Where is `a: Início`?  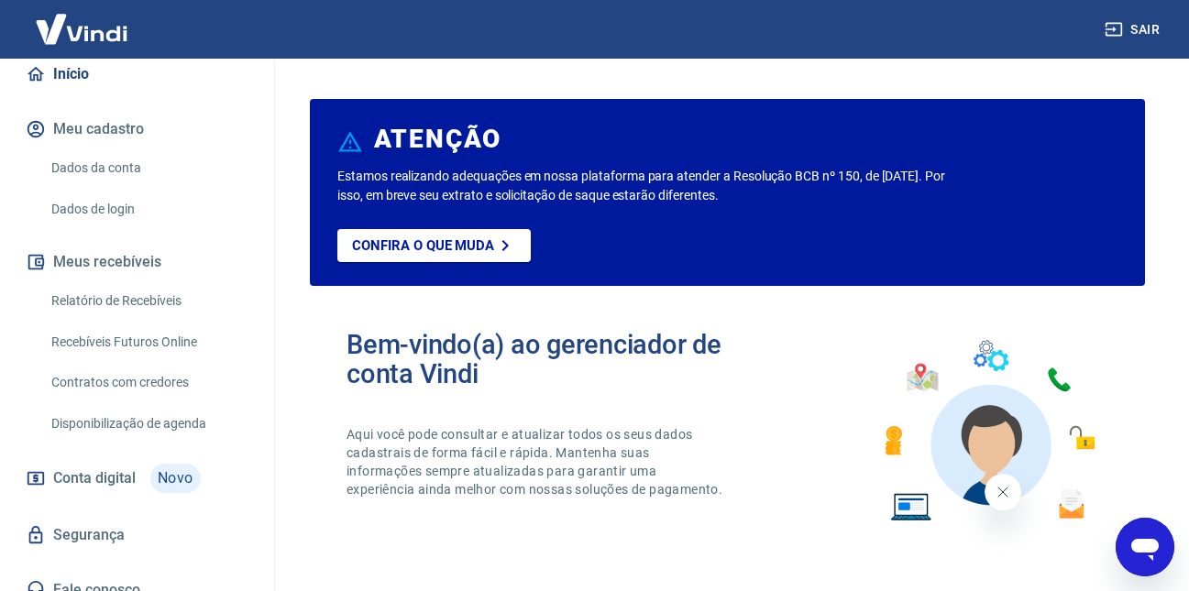 a: Início is located at coordinates (137, 74).